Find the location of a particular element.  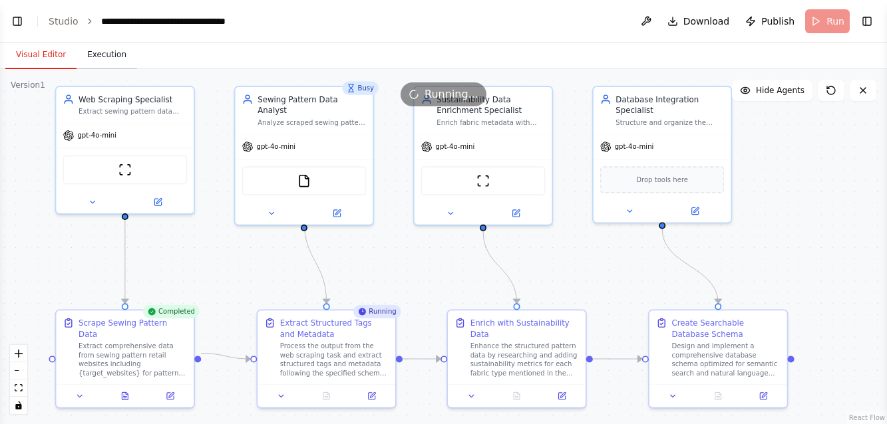

div: Extract Structured Tags and Metadata is located at coordinates (334, 329).